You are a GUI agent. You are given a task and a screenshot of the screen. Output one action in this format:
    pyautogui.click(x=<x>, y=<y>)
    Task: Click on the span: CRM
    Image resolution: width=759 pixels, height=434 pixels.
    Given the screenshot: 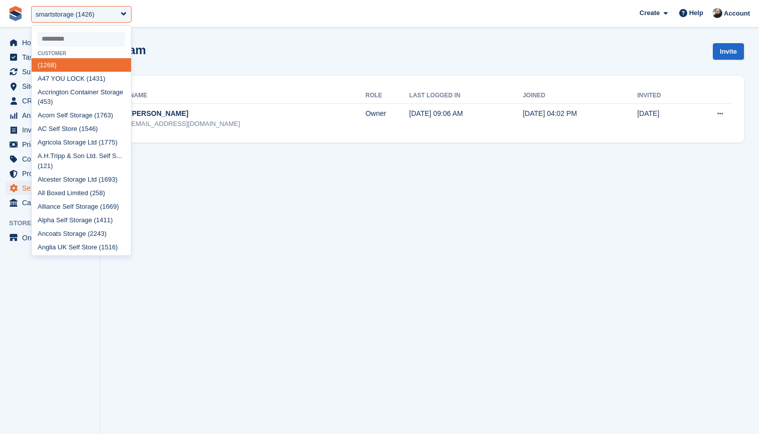 What is the action you would take?
    pyautogui.click(x=52, y=101)
    